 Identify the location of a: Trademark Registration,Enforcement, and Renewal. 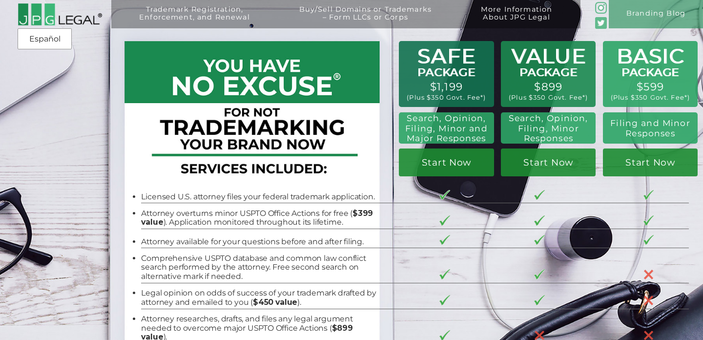
(194, 20).